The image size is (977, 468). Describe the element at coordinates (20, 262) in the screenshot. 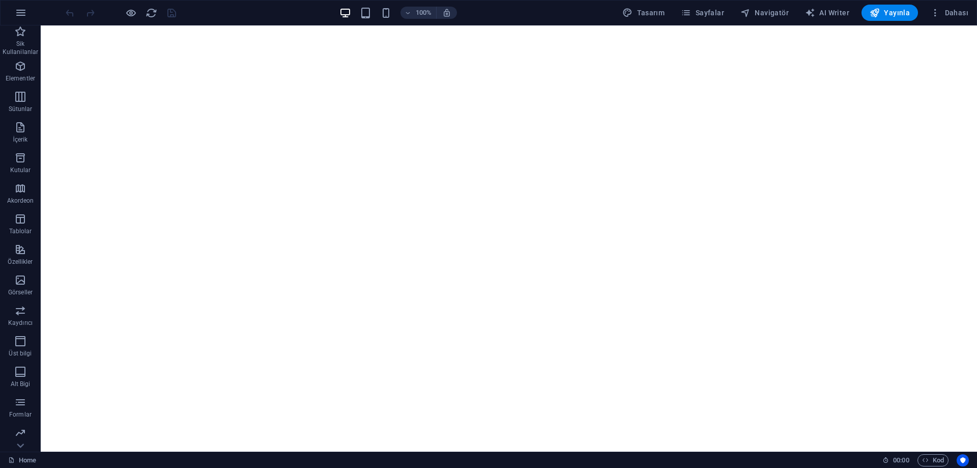

I see `p: Özellikler` at that location.